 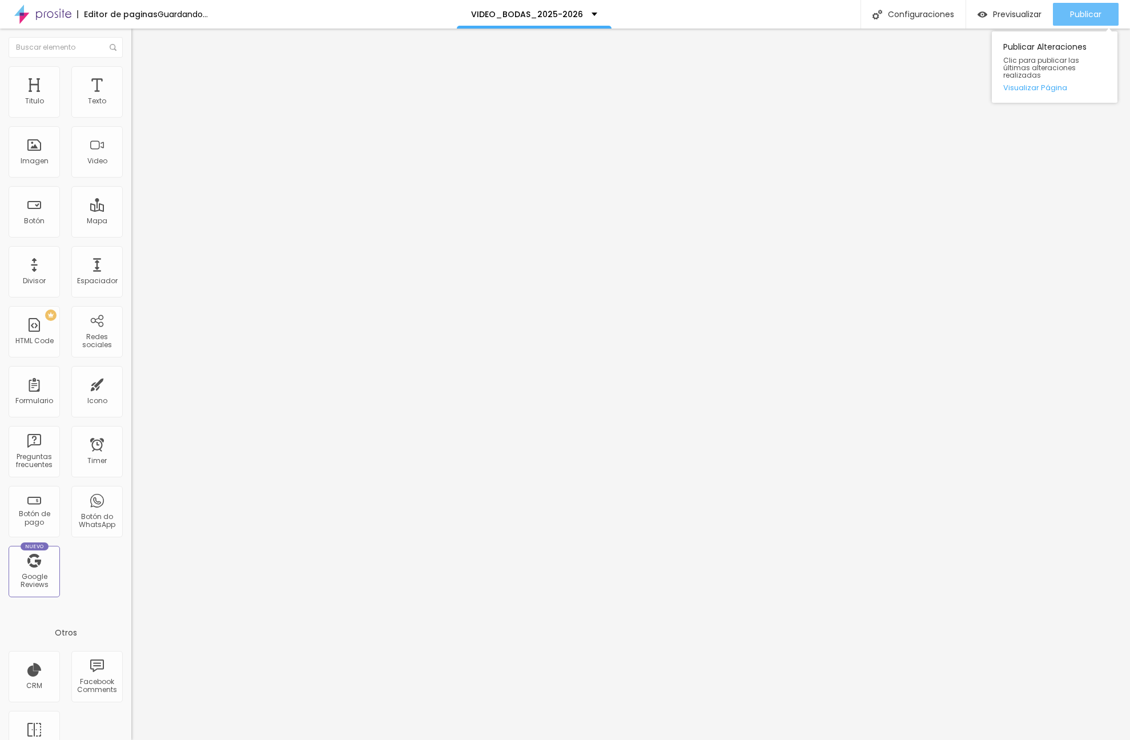 I want to click on div: Timer, so click(x=97, y=461).